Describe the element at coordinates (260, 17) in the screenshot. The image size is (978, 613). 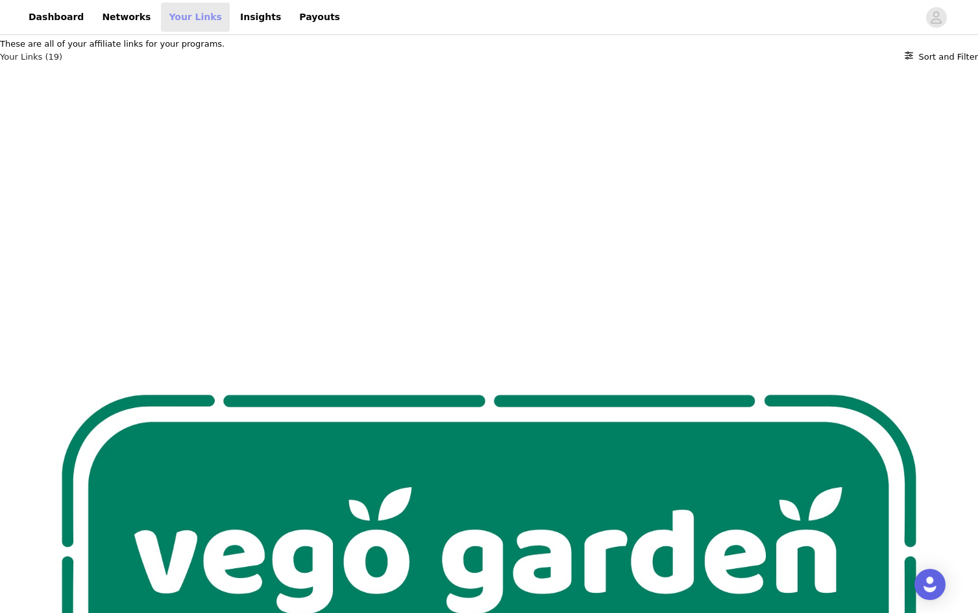
I see `a: Insights` at that location.